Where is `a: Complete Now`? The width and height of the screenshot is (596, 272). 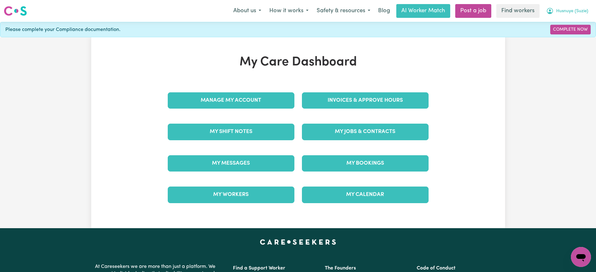 a: Complete Now is located at coordinates (570, 29).